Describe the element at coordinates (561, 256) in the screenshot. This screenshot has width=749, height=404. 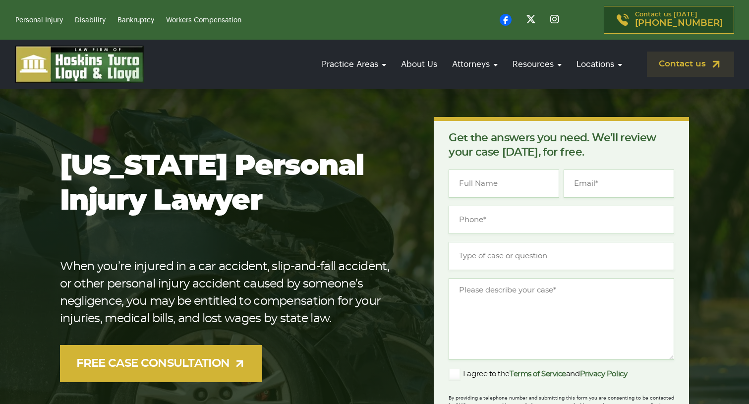
I see `input: Type of case or question` at that location.